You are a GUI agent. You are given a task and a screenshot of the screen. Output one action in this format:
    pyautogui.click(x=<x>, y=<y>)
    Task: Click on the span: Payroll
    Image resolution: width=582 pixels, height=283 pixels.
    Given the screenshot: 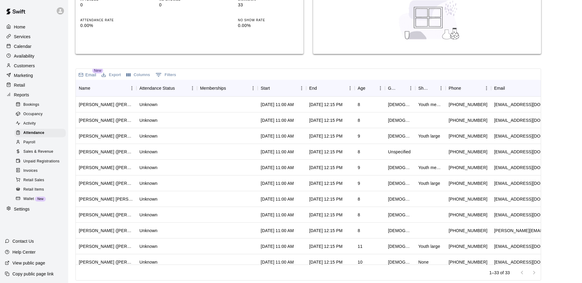 What is the action you would take?
    pyautogui.click(x=29, y=142)
    